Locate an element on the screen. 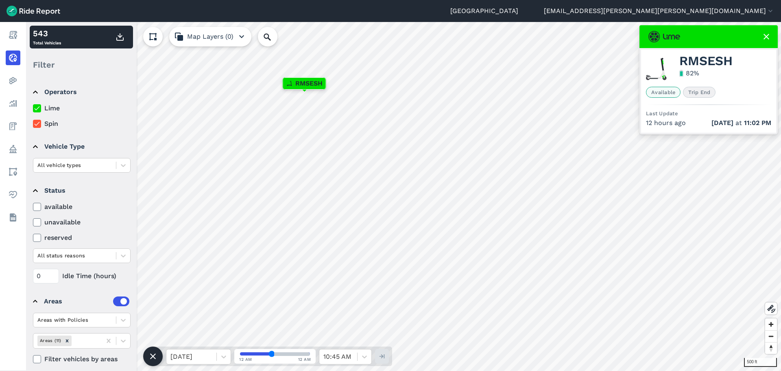 The height and width of the screenshot is (371, 781). div: 543 is located at coordinates (47, 33).